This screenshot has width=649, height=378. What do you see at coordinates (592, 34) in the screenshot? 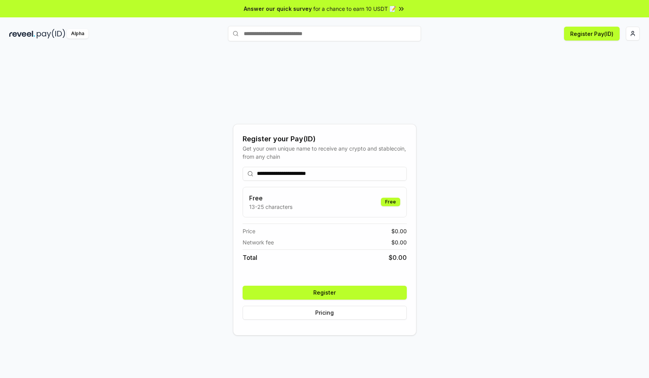
I see `button: Register Pay(ID)` at bounding box center [592, 34].